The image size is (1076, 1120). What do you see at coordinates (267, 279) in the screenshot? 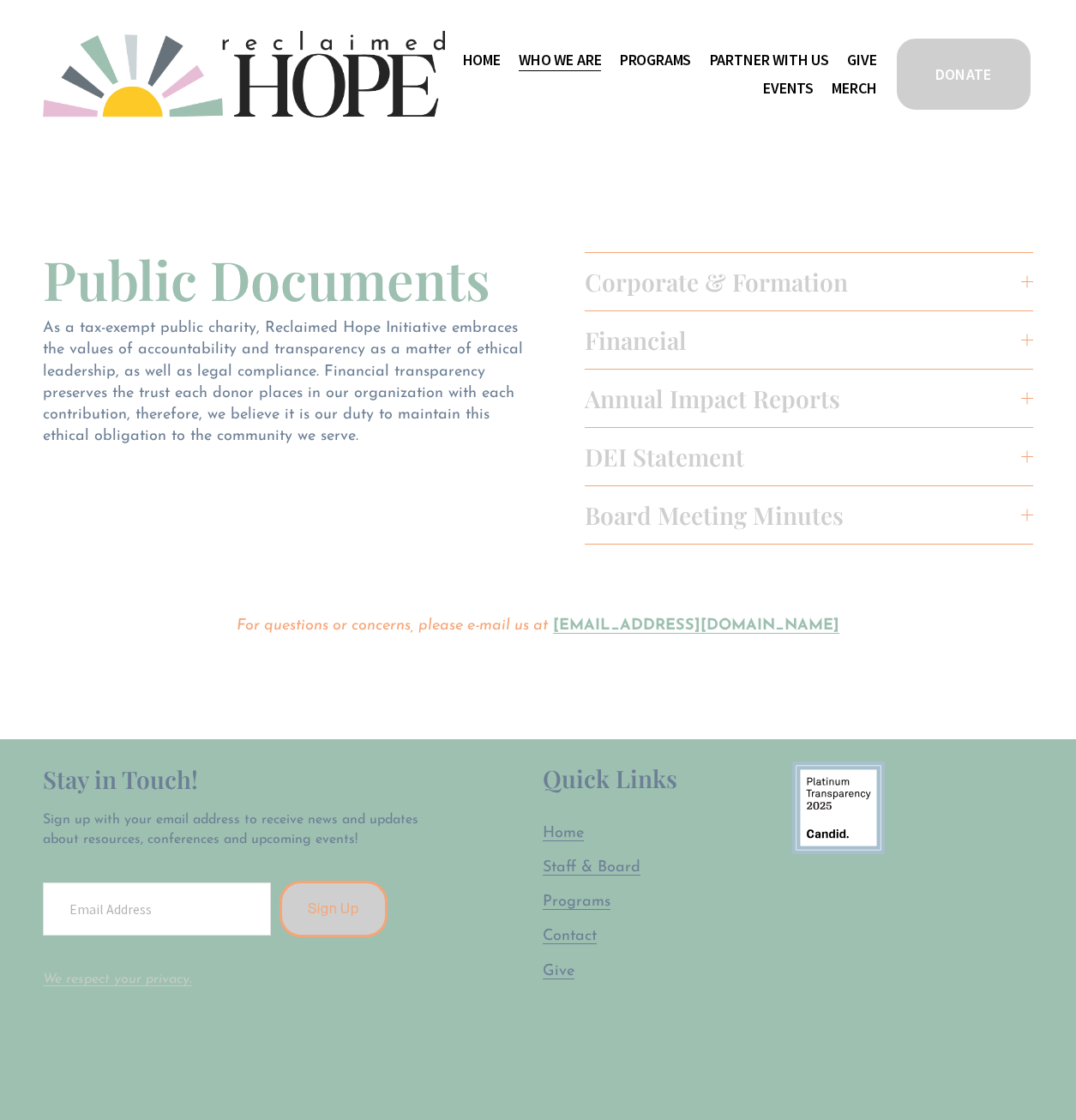
I see `span: Public Documents` at bounding box center [267, 279].